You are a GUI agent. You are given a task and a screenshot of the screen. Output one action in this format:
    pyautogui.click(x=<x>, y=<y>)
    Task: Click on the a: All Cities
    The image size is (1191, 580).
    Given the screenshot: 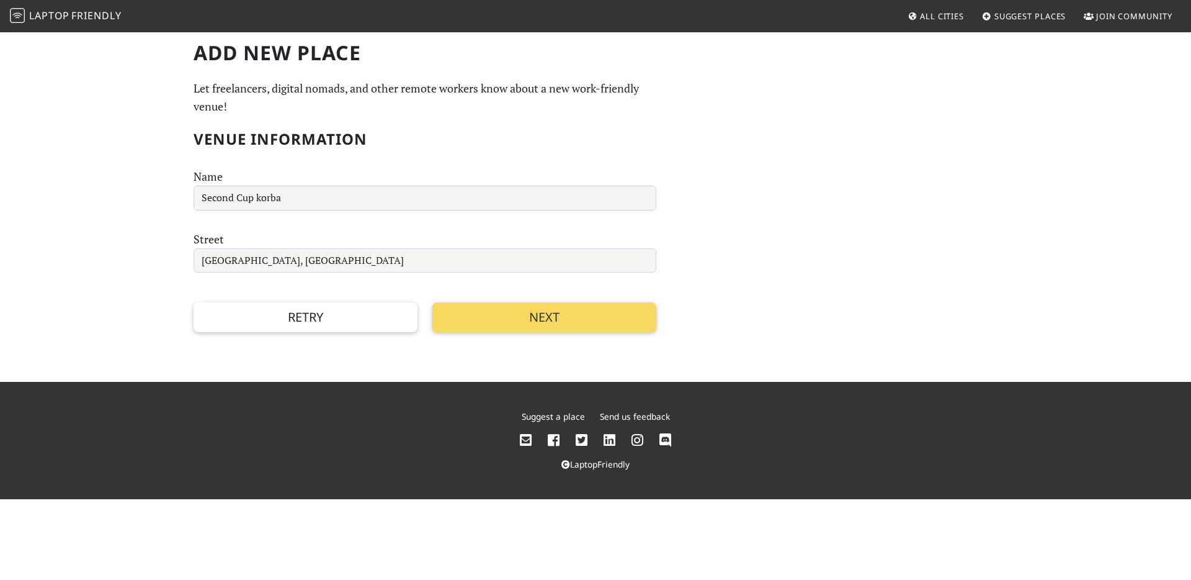 What is the action you would take?
    pyautogui.click(x=936, y=16)
    